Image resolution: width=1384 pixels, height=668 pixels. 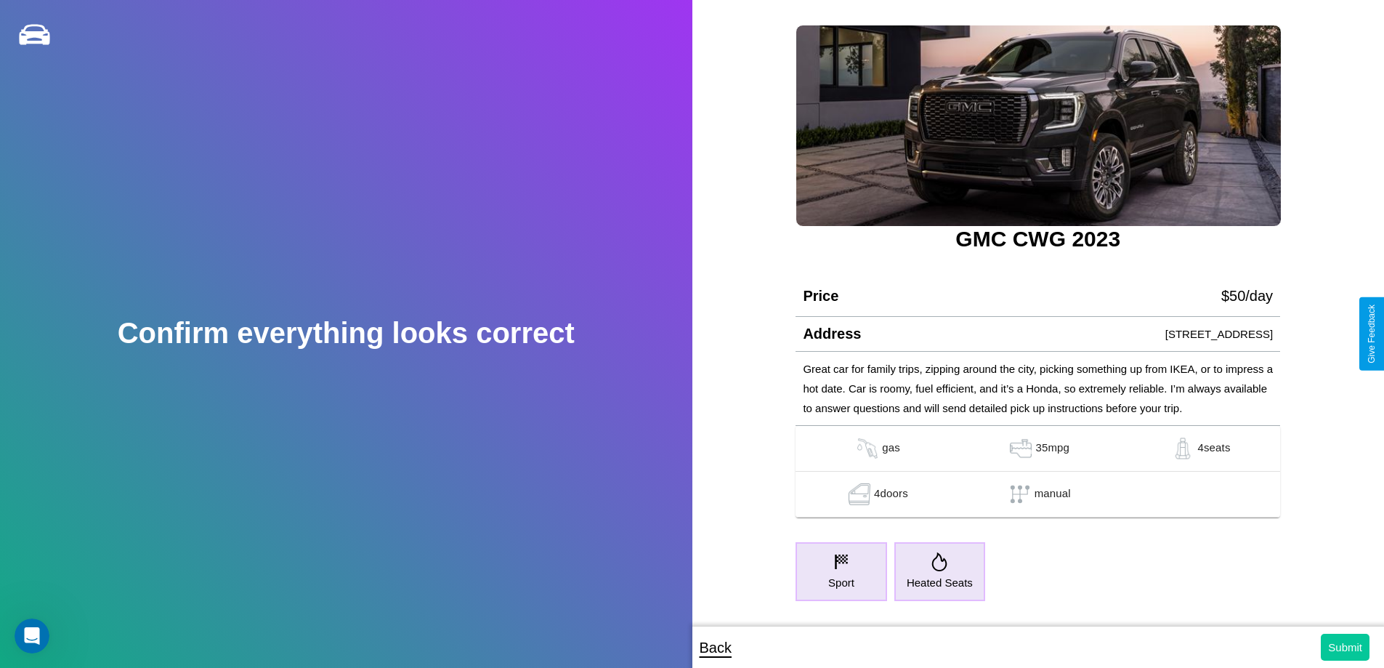 I want to click on button: Submit, so click(x=1345, y=647).